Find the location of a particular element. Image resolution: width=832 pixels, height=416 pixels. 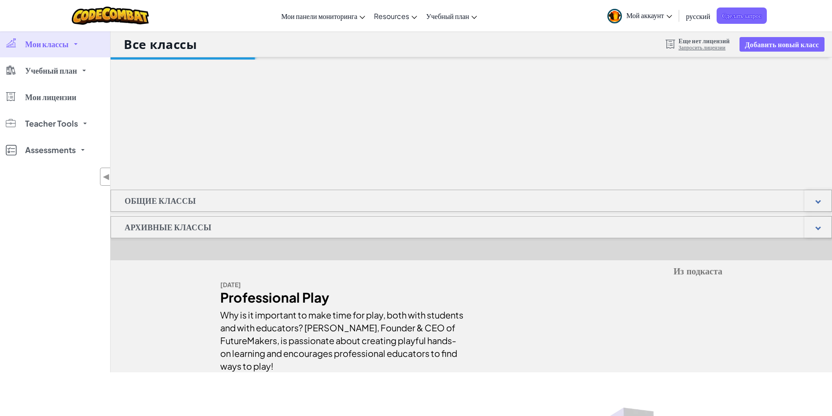

span: Мой аккаунт is located at coordinates (650, 15).